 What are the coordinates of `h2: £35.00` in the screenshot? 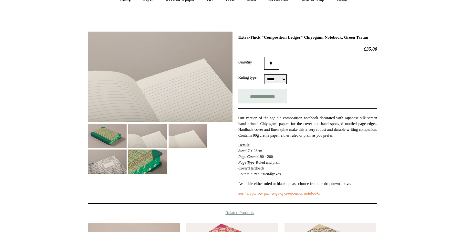 It's located at (307, 49).